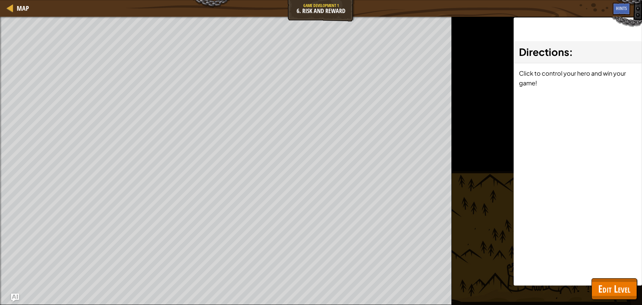 This screenshot has height=305, width=642. I want to click on p: Click to control your hero and win your game!, so click(578, 78).